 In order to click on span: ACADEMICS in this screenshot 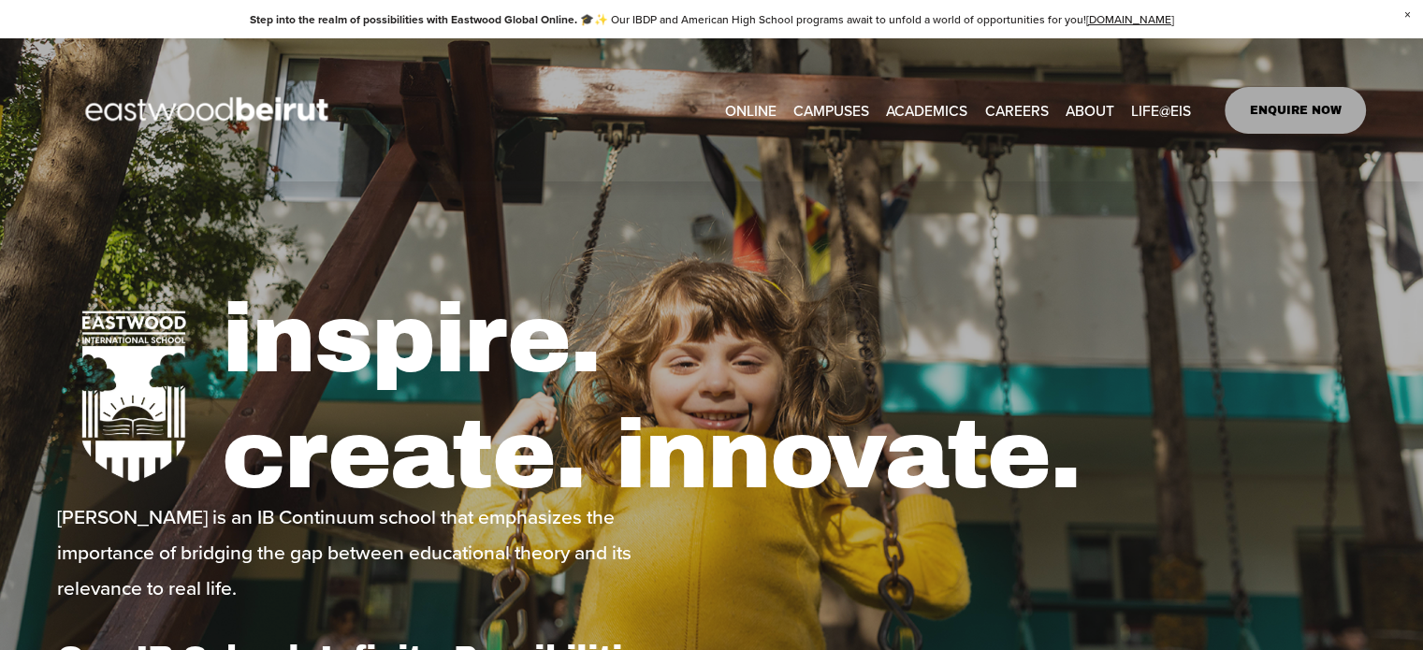, I will do `click(926, 110)`.